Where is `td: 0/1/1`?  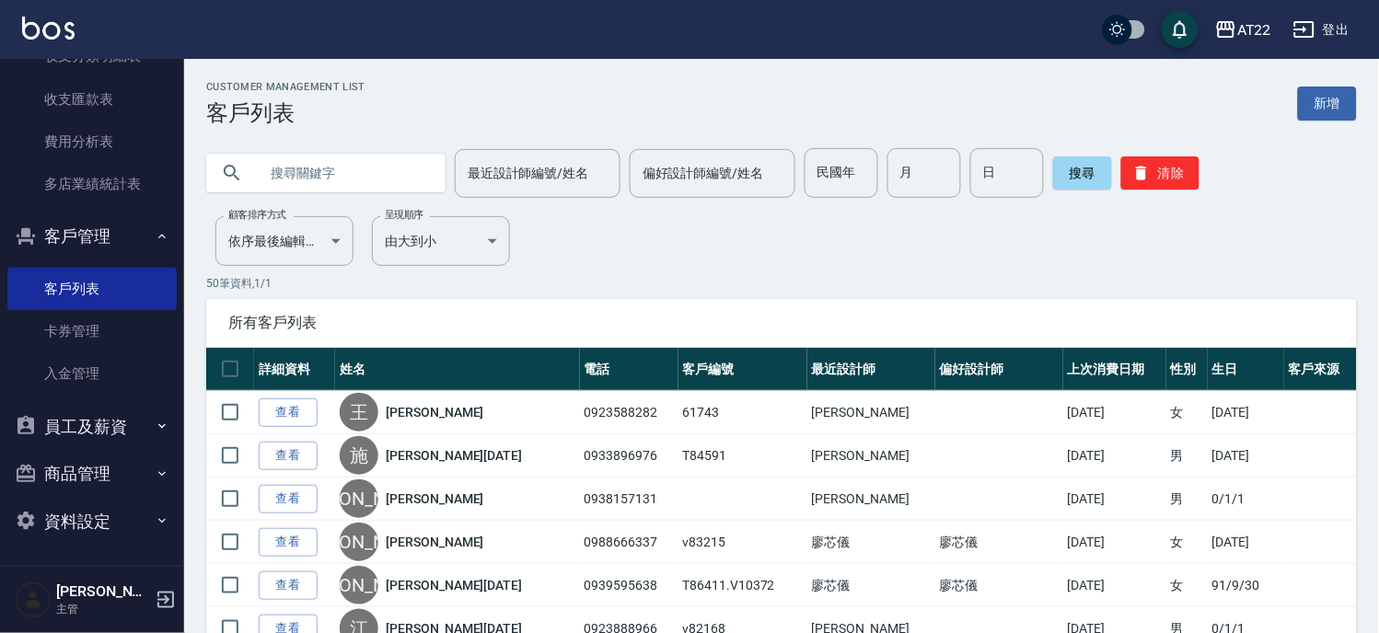
td: 0/1/1 is located at coordinates (1245, 499).